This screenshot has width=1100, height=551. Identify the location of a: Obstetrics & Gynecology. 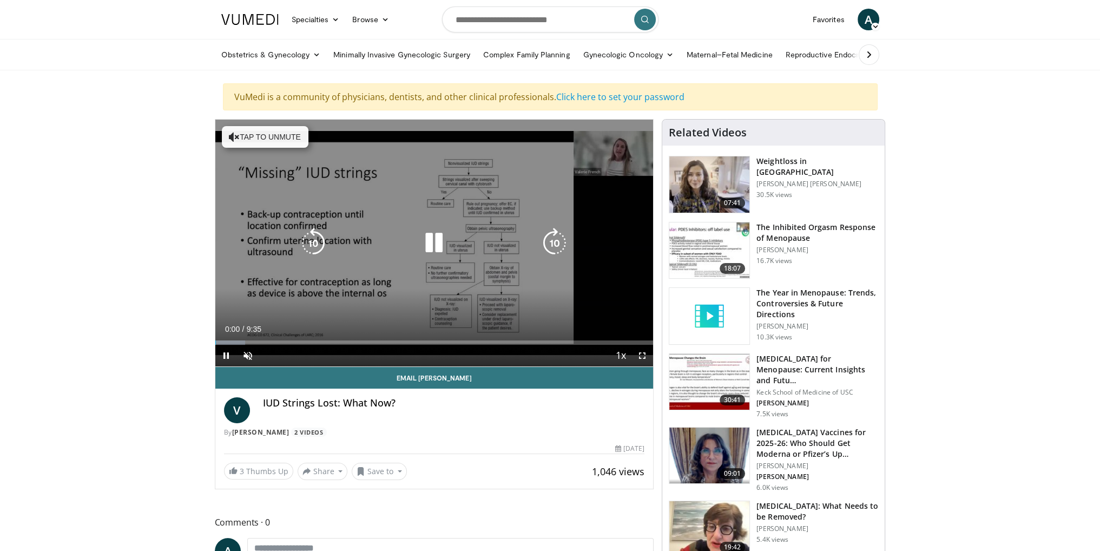
(271, 55).